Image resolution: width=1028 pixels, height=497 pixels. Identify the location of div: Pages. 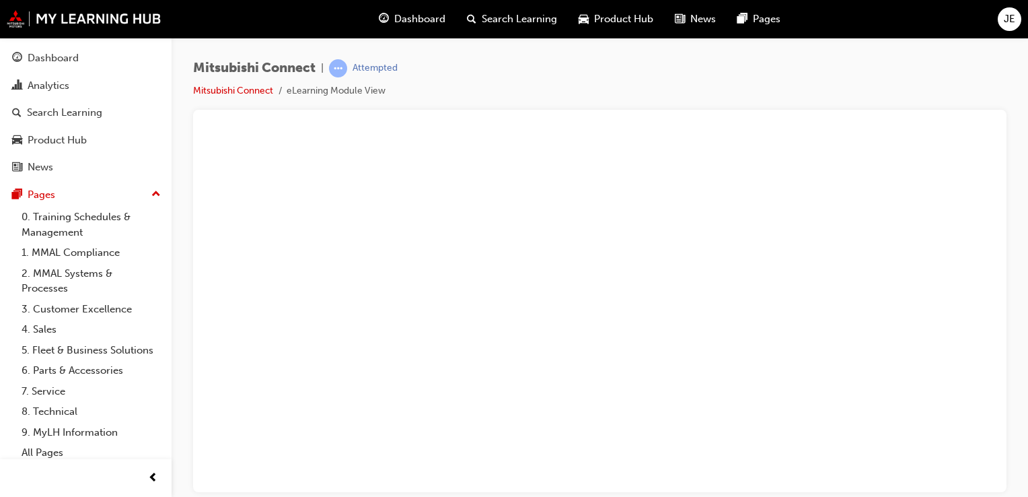
(41, 194).